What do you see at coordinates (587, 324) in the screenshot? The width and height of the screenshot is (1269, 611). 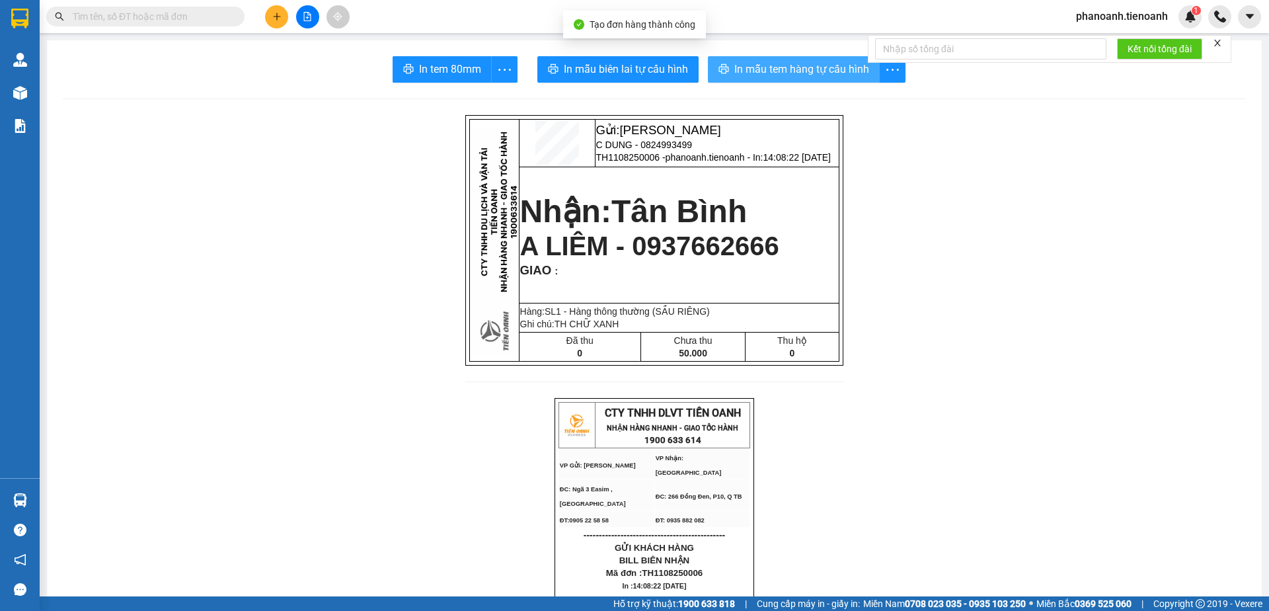 I see `span: TH CHỮ XANH` at bounding box center [587, 324].